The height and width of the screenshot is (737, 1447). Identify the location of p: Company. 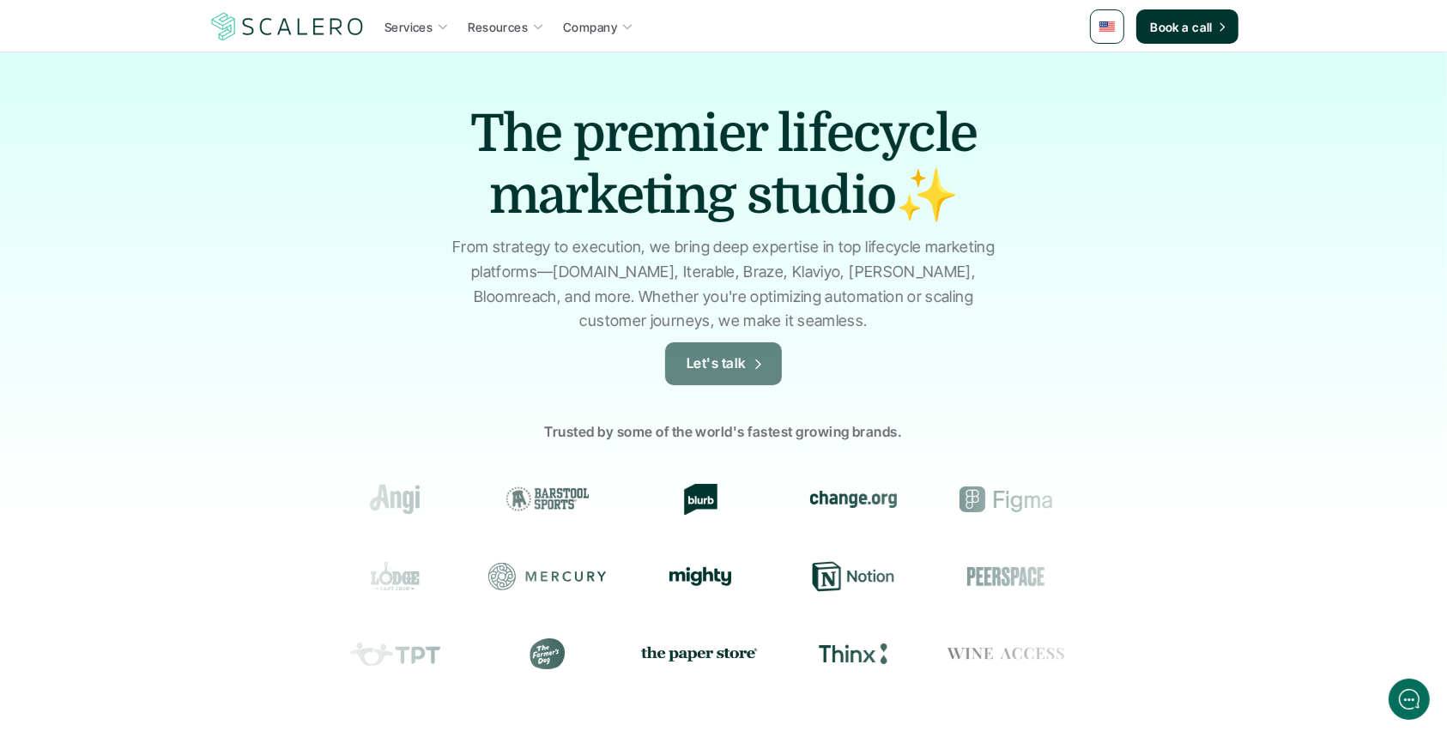
(589, 27).